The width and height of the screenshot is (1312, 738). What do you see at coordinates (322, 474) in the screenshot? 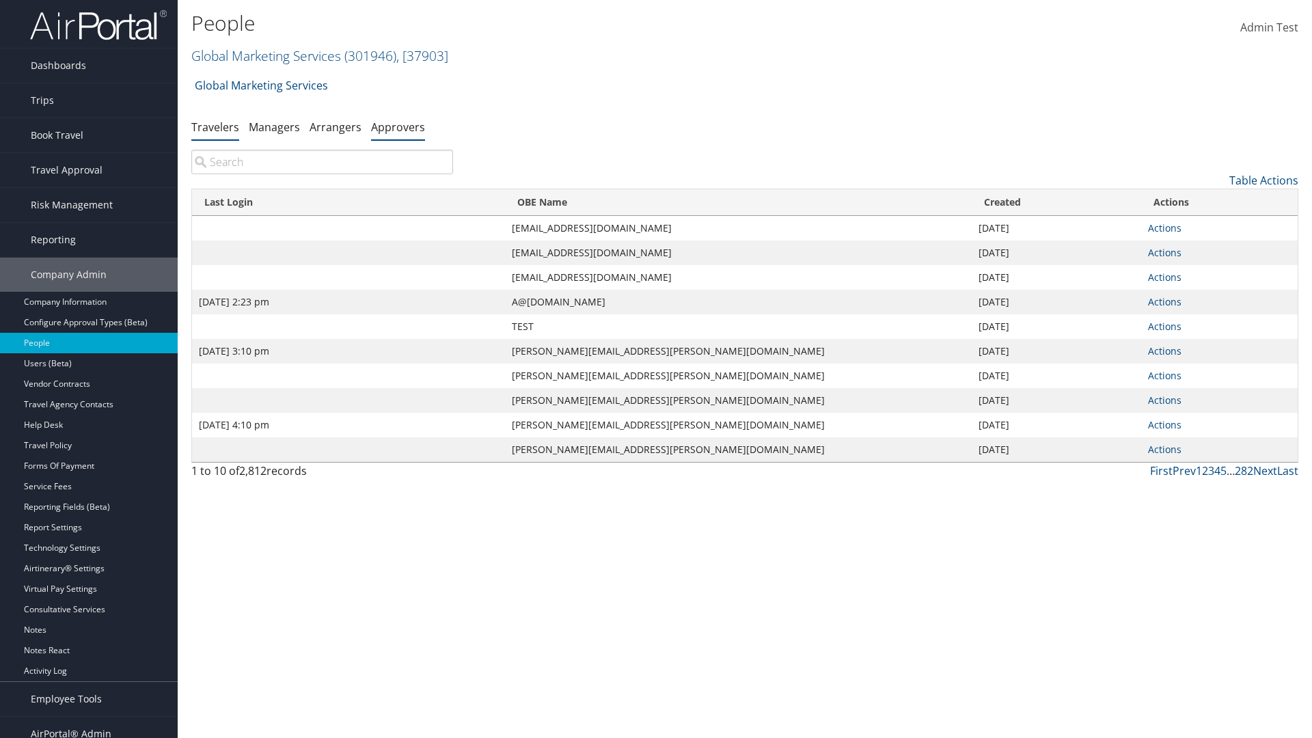
I see `div: 1 to 10 of records` at bounding box center [322, 474].